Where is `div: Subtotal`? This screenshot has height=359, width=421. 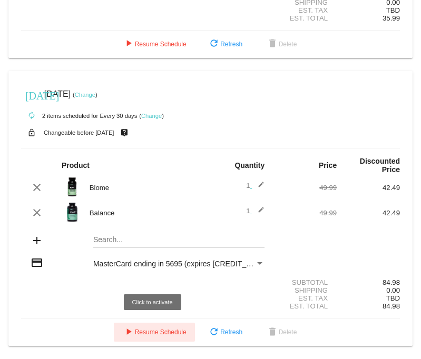
div: Subtotal is located at coordinates (305, 282).